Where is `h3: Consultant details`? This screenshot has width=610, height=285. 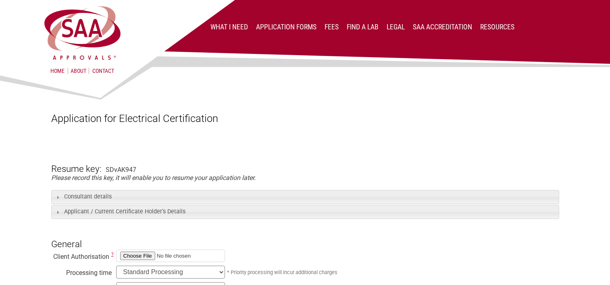
h3: Consultant details is located at coordinates (305, 197).